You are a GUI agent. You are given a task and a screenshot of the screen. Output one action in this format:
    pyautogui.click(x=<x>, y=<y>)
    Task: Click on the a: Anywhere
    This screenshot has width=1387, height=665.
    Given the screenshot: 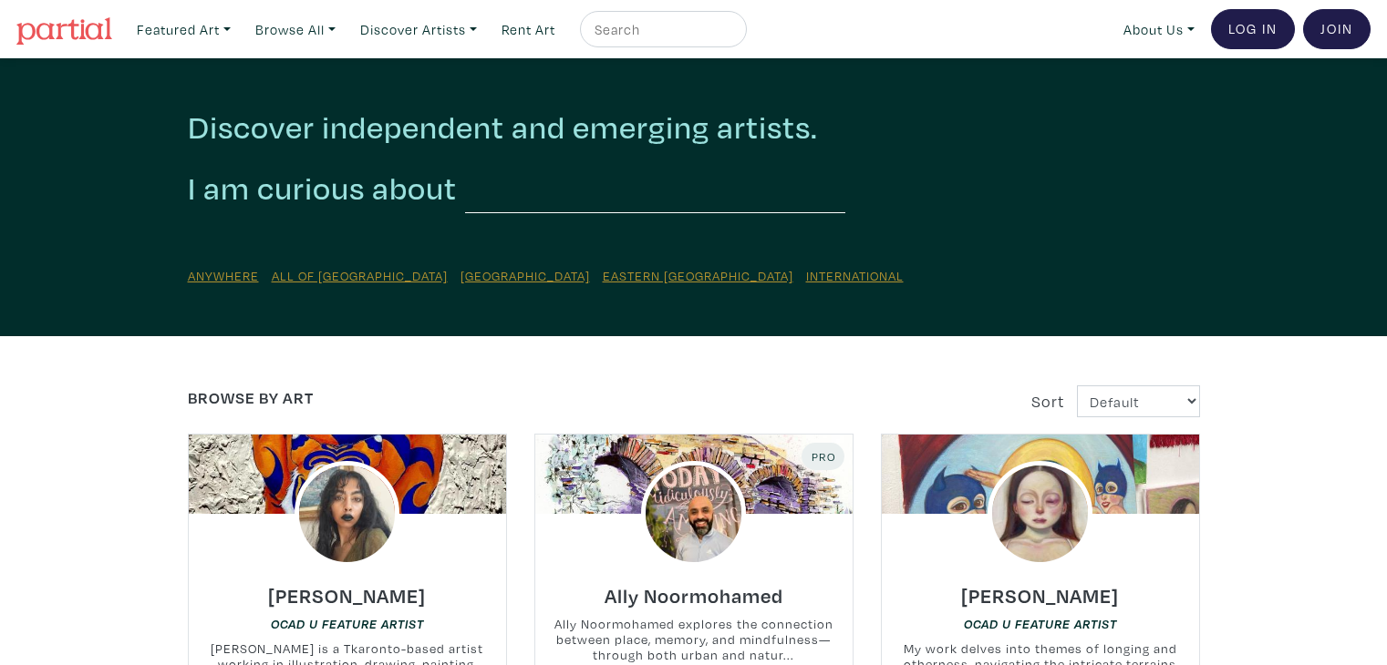 What is the action you would take?
    pyautogui.click(x=223, y=275)
    